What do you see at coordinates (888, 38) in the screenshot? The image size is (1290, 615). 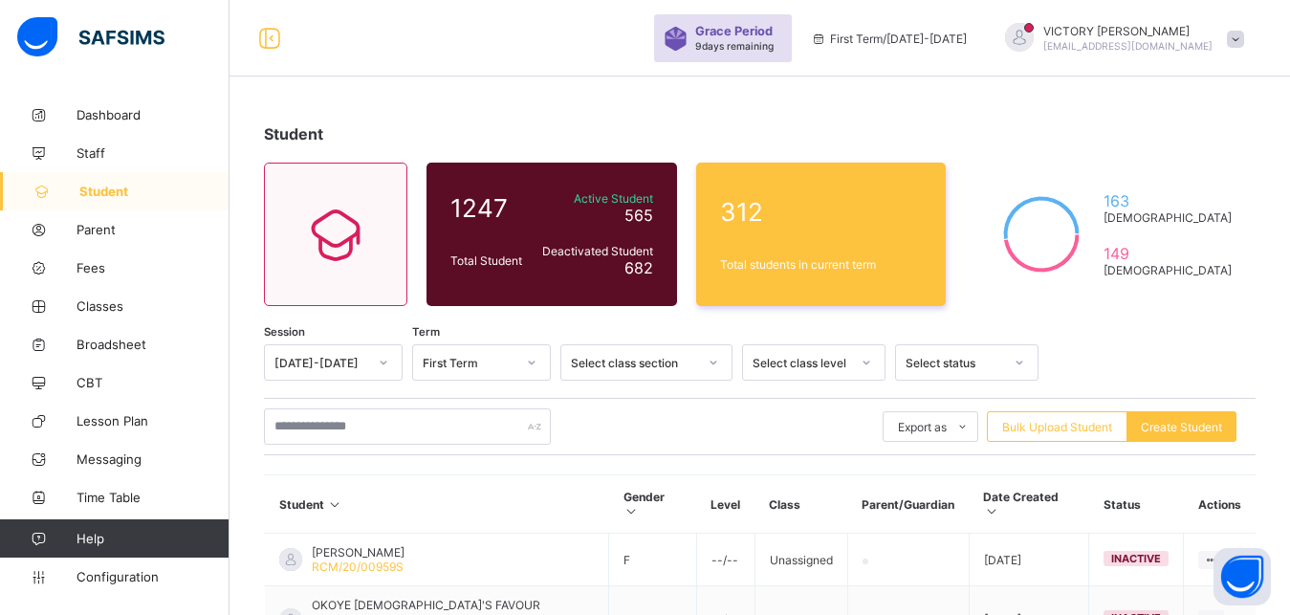 I see `span: session/term information` at bounding box center [888, 38].